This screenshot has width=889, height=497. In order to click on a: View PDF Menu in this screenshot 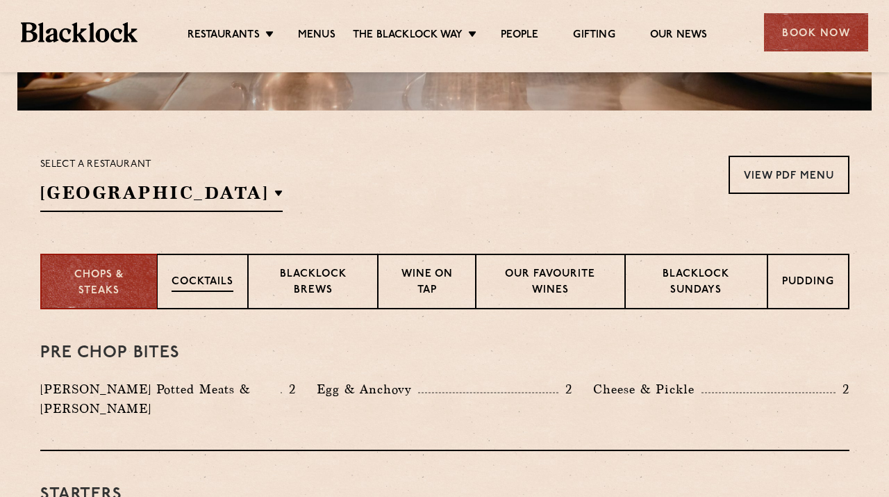, I will do `click(789, 174)`.